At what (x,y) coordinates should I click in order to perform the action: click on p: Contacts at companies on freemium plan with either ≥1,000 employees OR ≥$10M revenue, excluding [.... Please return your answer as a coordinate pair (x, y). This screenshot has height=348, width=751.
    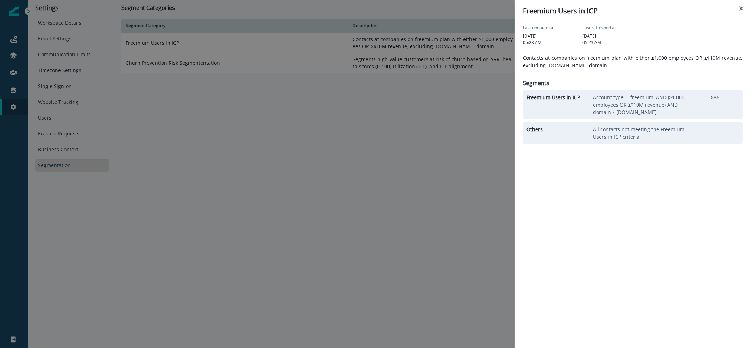
    Looking at the image, I should click on (633, 62).